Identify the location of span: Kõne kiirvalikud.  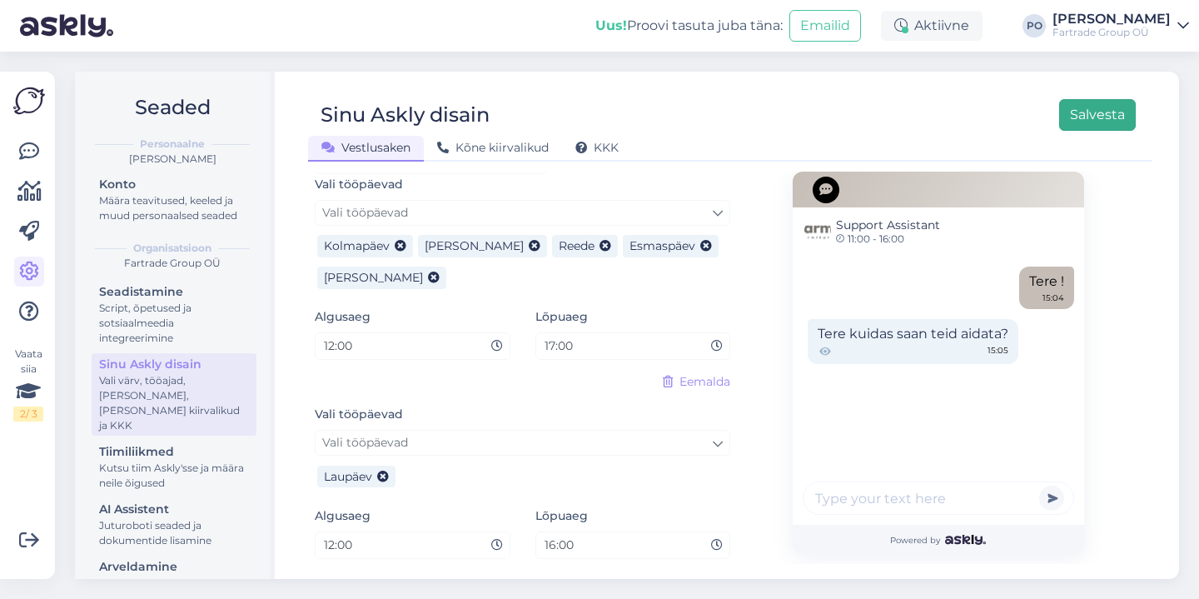
(493, 147).